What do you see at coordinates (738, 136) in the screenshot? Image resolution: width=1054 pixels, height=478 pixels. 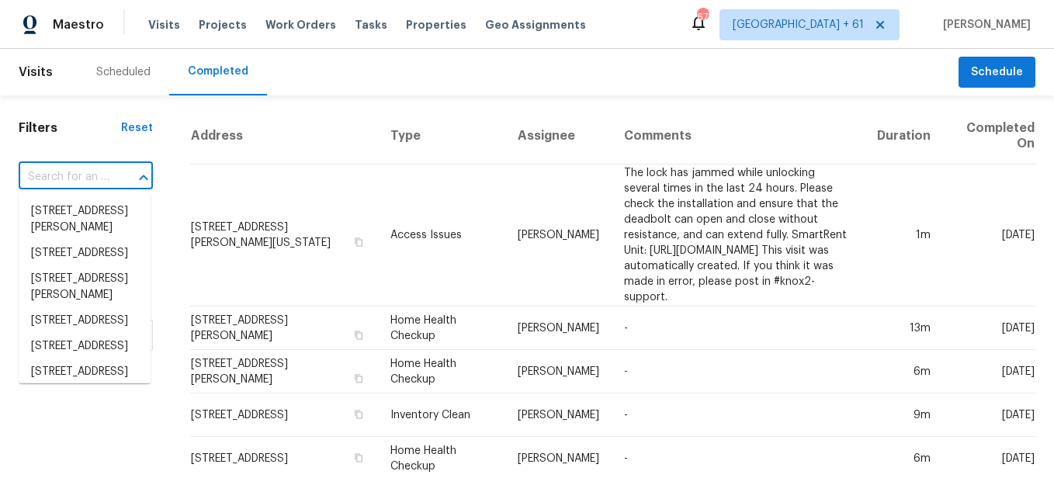 I see `th: Comments` at bounding box center [738, 136].